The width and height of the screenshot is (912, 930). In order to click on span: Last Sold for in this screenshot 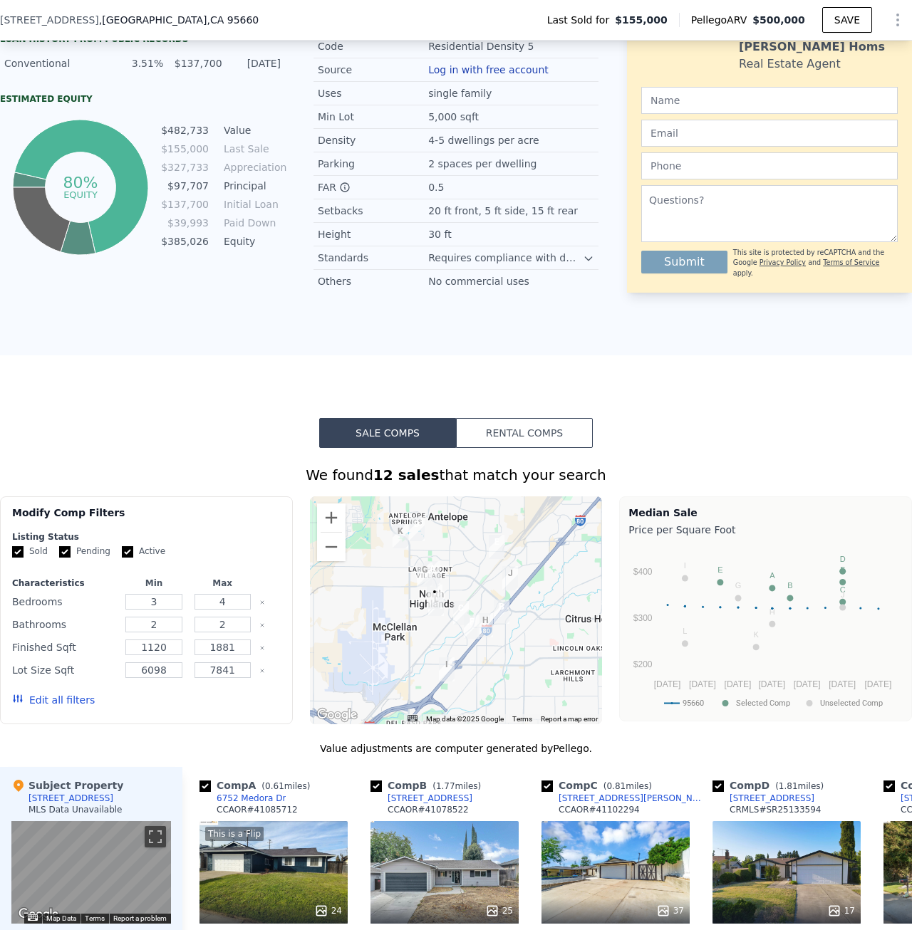, I will do `click(581, 20)`.